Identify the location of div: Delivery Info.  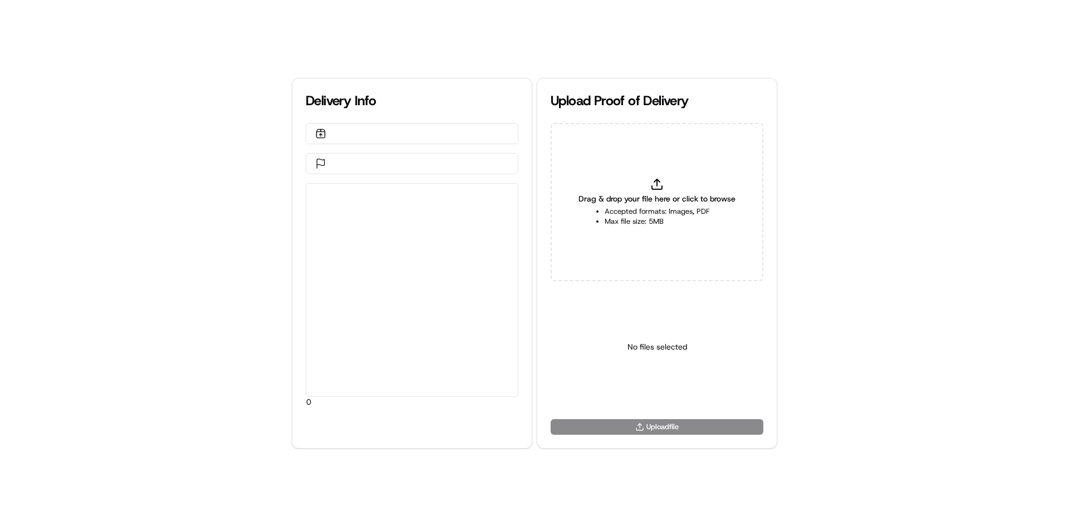
(412, 101).